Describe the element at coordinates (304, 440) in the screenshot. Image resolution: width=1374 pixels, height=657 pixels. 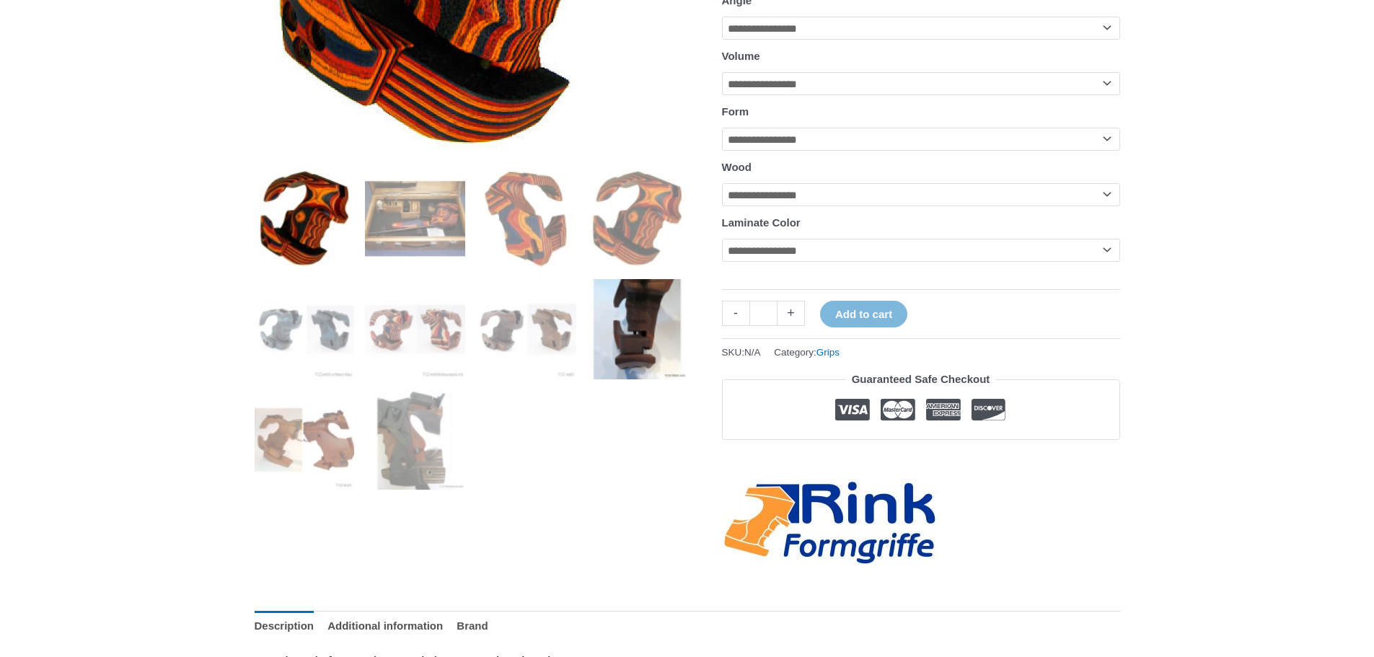
I see `img: Rink Free-Pistol Grip - Image 9` at that location.